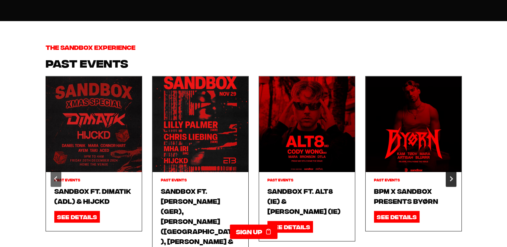  I want to click on button: Previous slide, so click(56, 179).